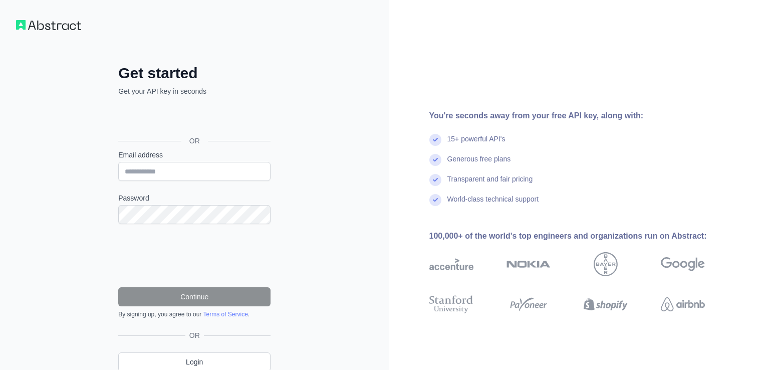 This screenshot has width=762, height=370. Describe the element at coordinates (528, 264) in the screenshot. I see `img: nokia` at that location.